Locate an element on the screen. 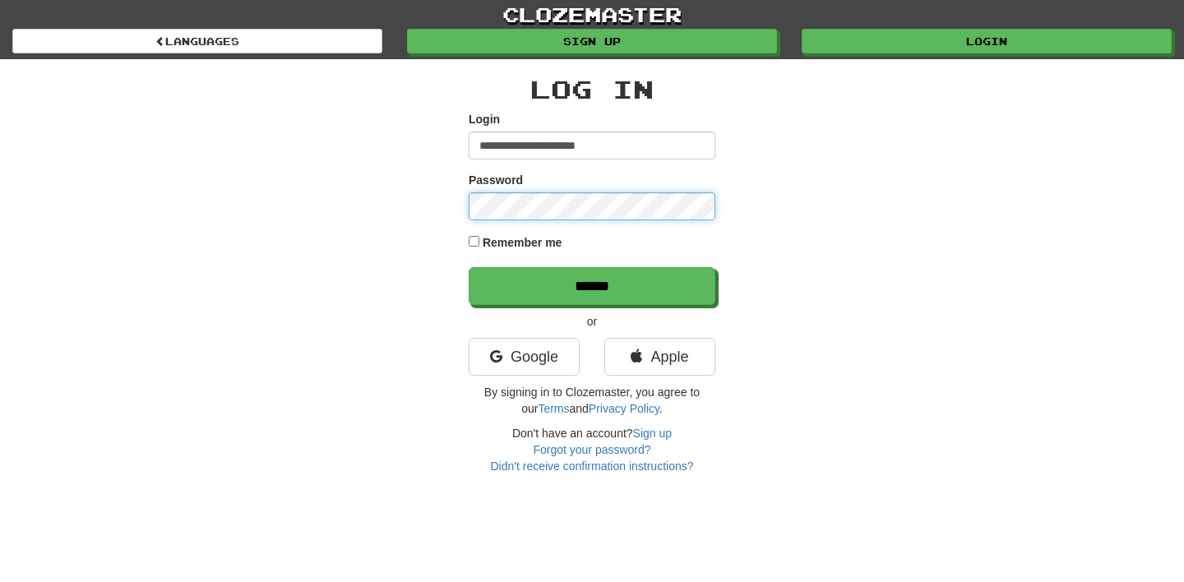 The width and height of the screenshot is (1184, 582). label: Remember me is located at coordinates (522, 242).